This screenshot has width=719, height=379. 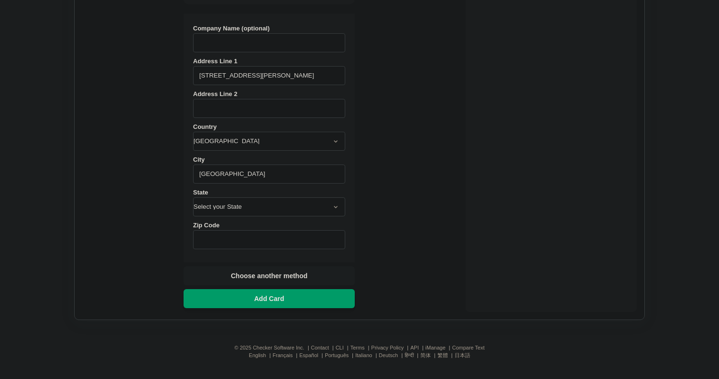 I want to click on a: Terms, so click(x=358, y=348).